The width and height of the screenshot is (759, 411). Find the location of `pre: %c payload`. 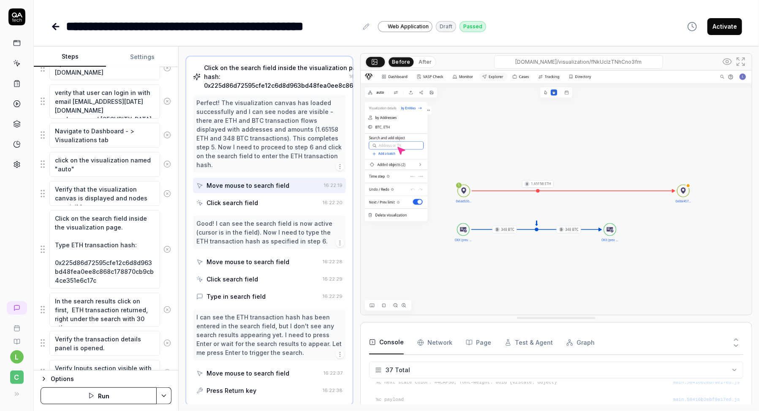

pre: %c payload is located at coordinates (558, 400).